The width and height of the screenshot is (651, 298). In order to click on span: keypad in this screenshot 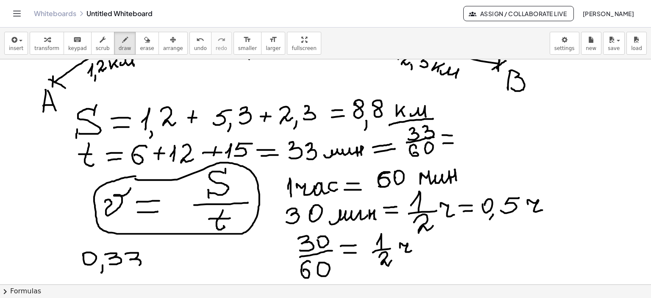, I will do `click(78, 48)`.